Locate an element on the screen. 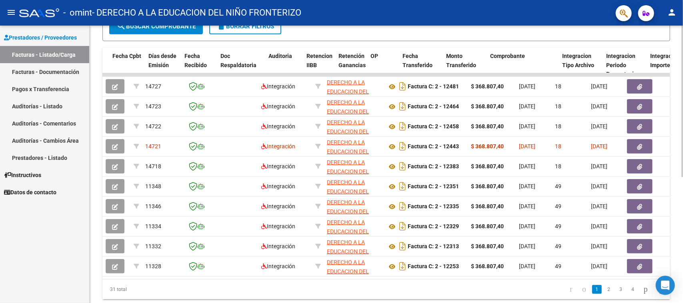 Image resolution: width=683 pixels, height=303 pixels. datatable-header-cell: Integracion Periodo Presentacion is located at coordinates (625, 65).